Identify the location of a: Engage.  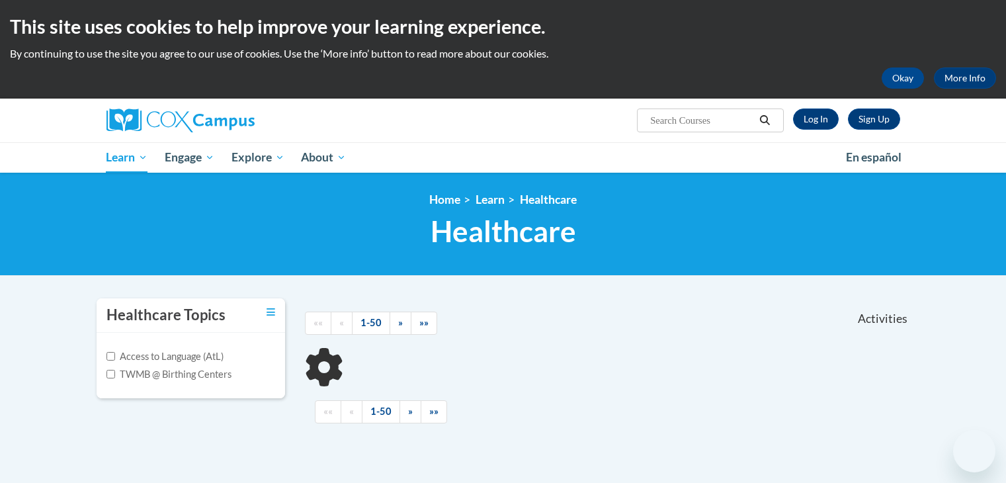
(189, 157).